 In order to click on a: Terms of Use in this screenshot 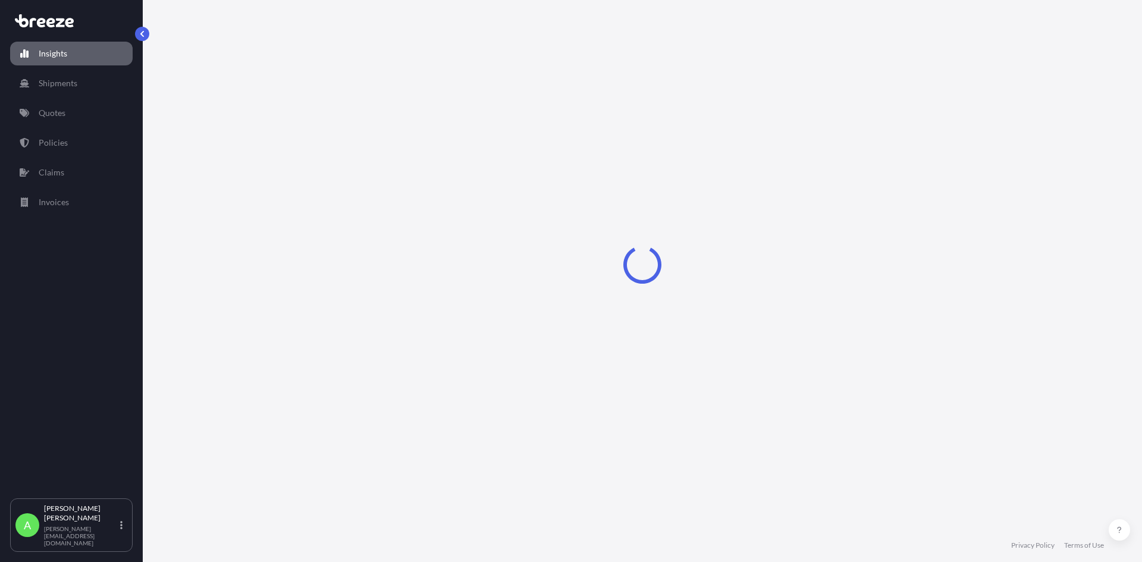, I will do `click(1084, 546)`.